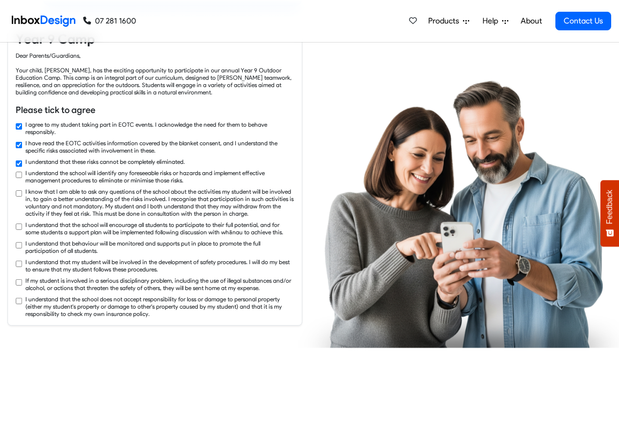  What do you see at coordinates (159, 228) in the screenshot?
I see `label: I understand that the school will encourage all students to participate to their full potential, ...` at bounding box center [159, 228].